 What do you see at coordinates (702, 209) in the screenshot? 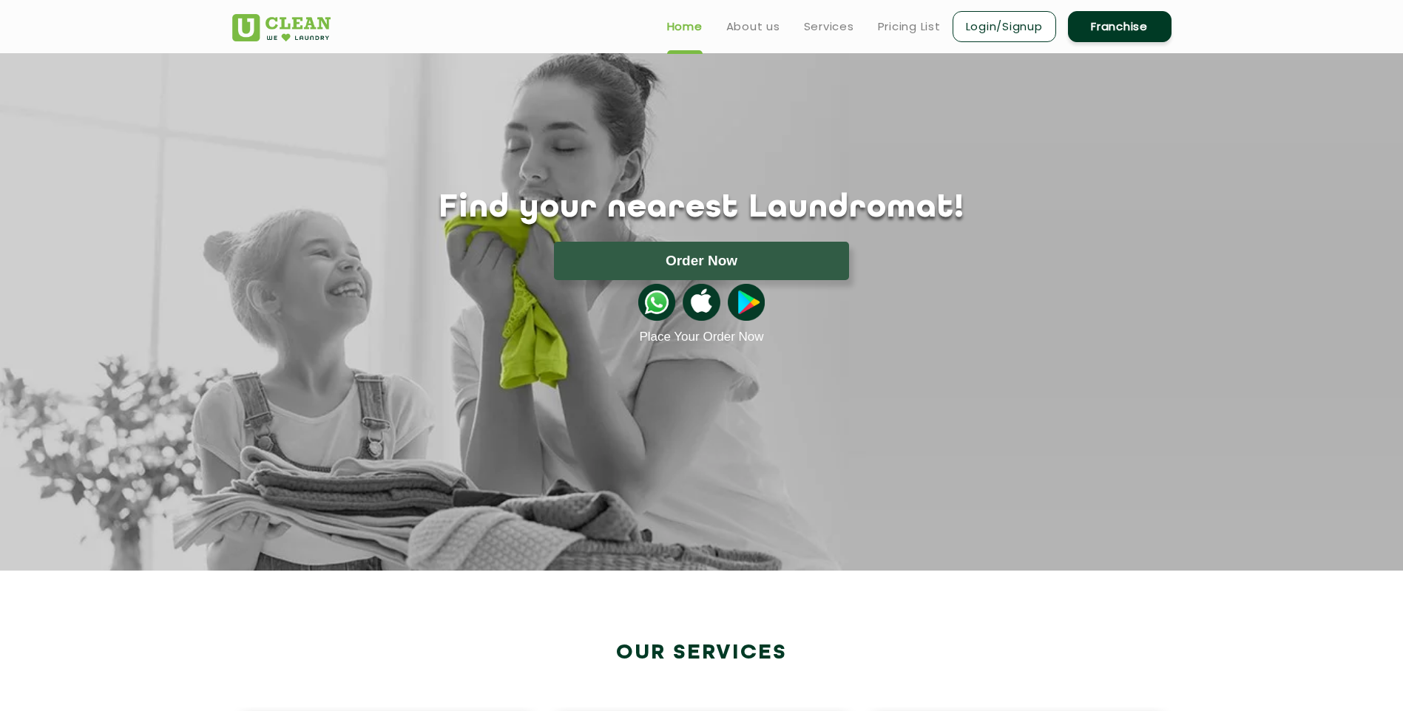
I see `h1: Find your nearest Laundromat!` at bounding box center [702, 209].